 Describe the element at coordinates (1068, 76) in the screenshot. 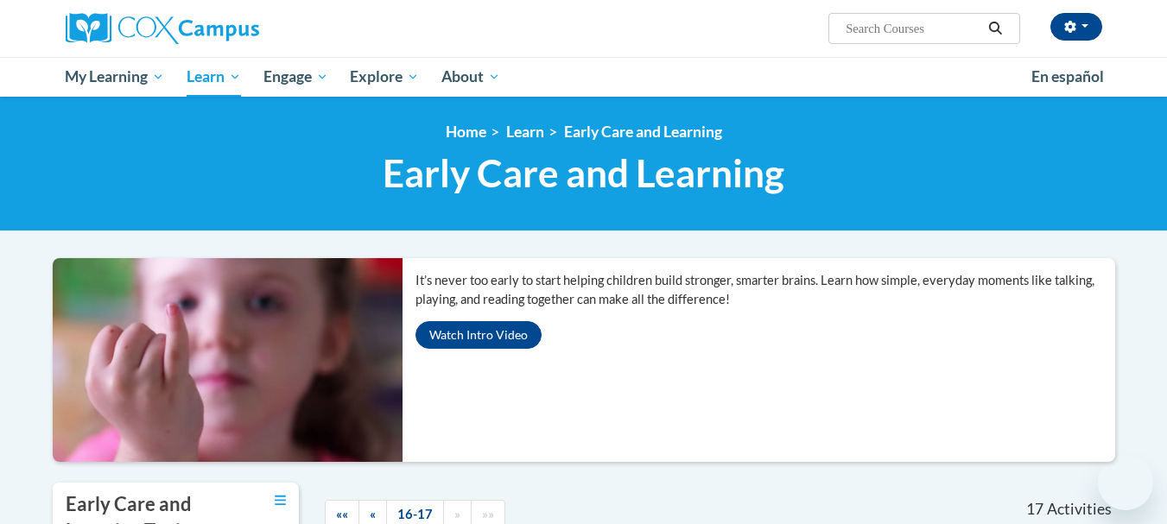

I see `span: En español` at that location.